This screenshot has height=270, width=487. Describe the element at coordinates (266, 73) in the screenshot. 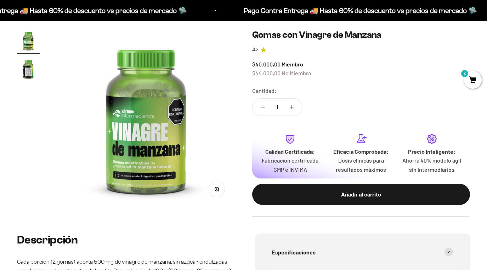

I see `span: $44.000,00` at that location.